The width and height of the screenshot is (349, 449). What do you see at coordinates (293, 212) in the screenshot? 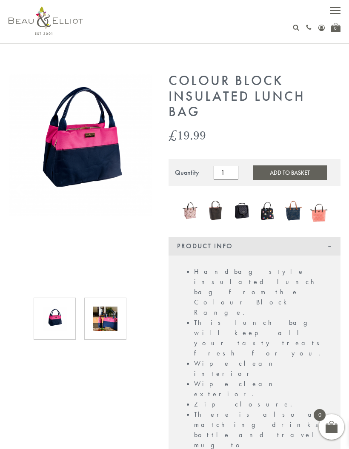
I see `a: Navy 7L Luxury Insulated Lunch Bag` at bounding box center [293, 212].